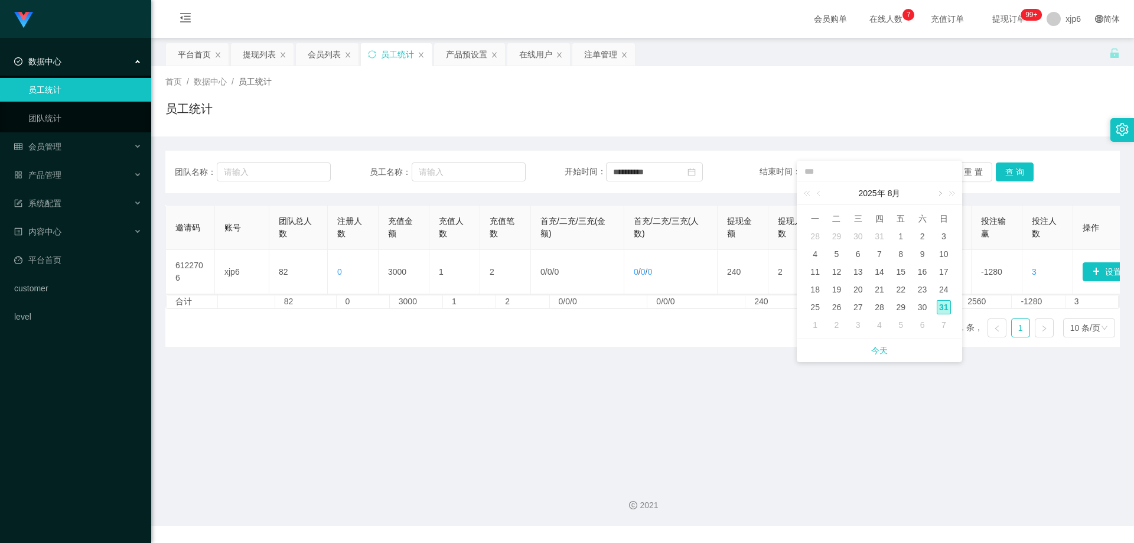 The height and width of the screenshot is (543, 1134). What do you see at coordinates (24, 20) in the screenshot?
I see `img: logo.9652507e.png` at bounding box center [24, 20].